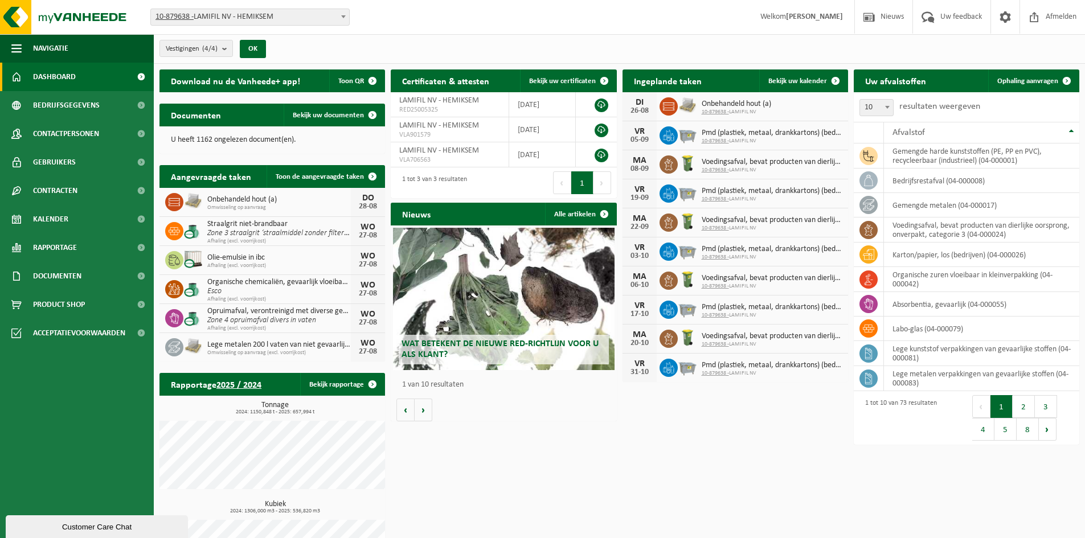  I want to click on p: U heeft 1162 ongelezen document(en)., so click(272, 140).